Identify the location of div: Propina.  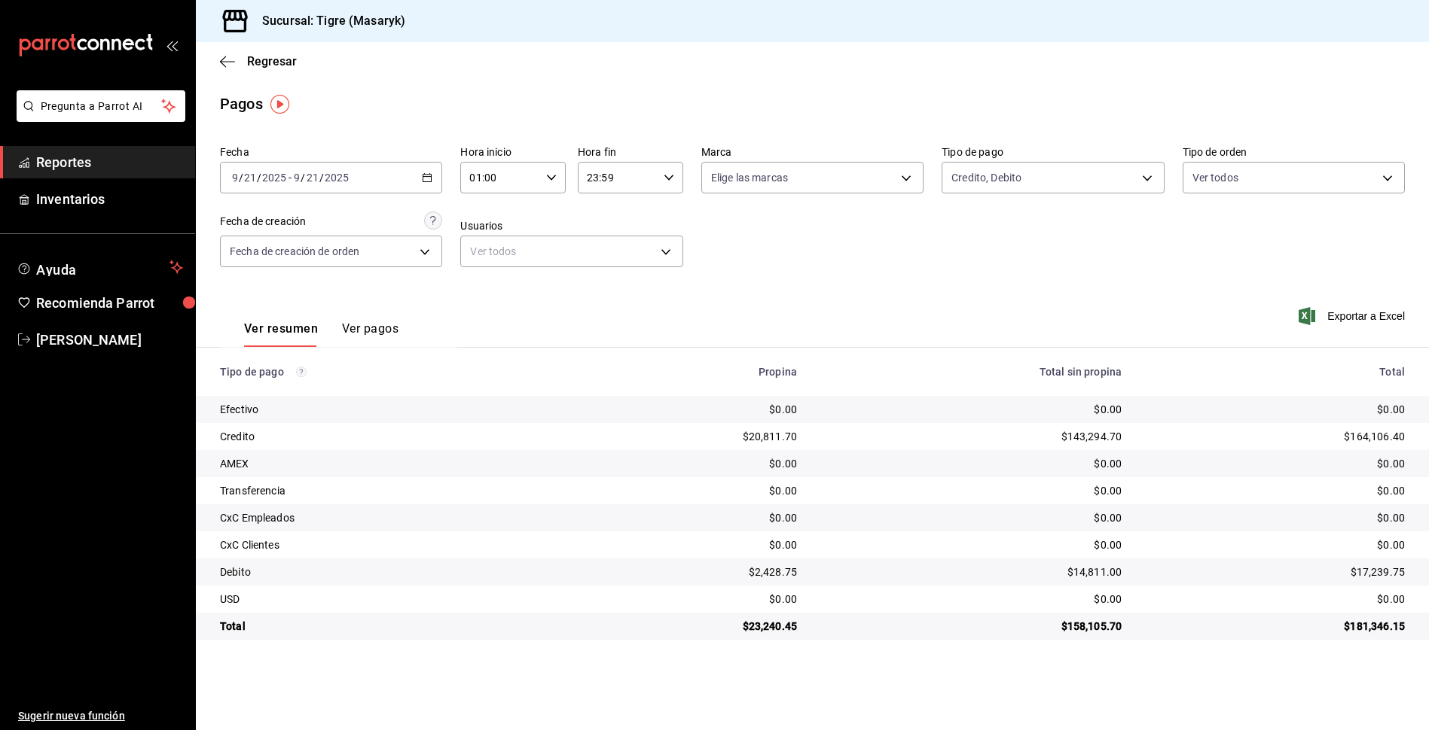
(689, 372).